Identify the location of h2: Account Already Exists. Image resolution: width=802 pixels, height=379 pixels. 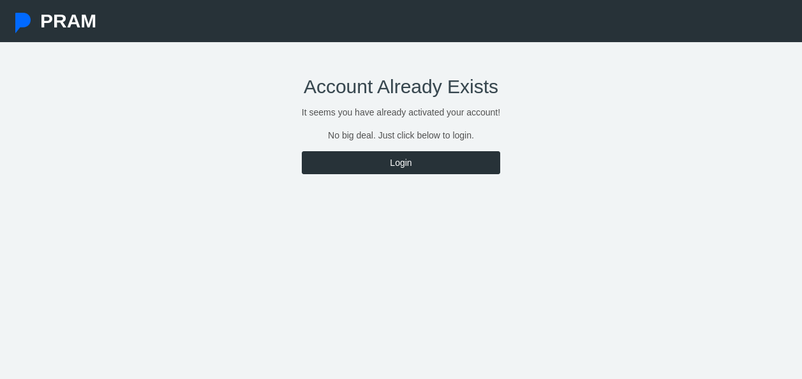
(401, 87).